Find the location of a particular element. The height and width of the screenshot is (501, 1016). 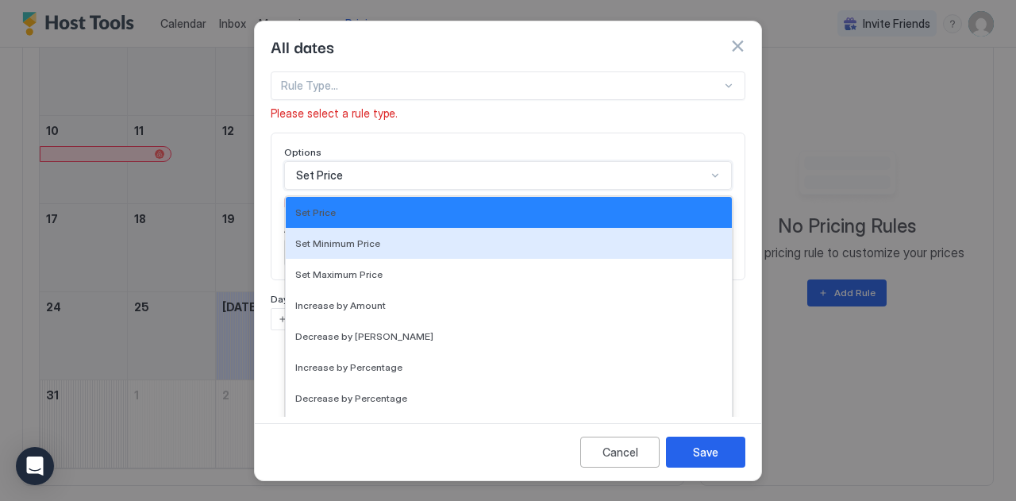

div: Open Intercom Messenger is located at coordinates (35, 466).